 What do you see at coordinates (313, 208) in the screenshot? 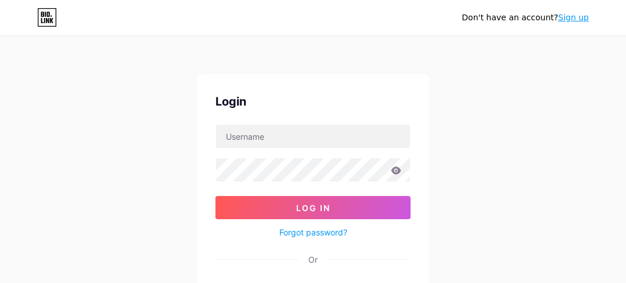
I see `span: Log In` at bounding box center [313, 208].